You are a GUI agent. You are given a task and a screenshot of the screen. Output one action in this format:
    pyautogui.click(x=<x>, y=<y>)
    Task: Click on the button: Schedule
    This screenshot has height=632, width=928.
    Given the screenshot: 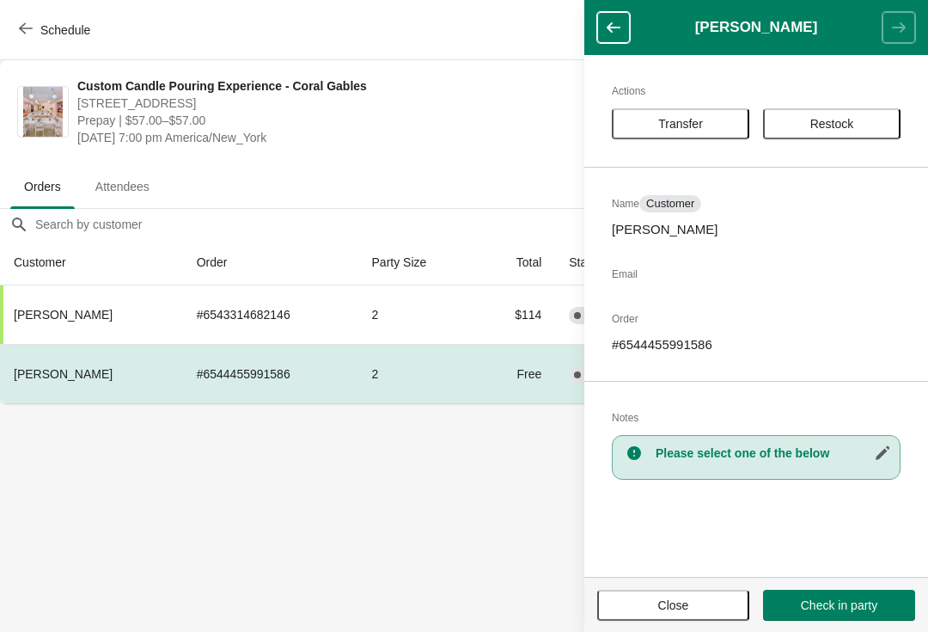 What is the action you would take?
    pyautogui.click(x=56, y=30)
    